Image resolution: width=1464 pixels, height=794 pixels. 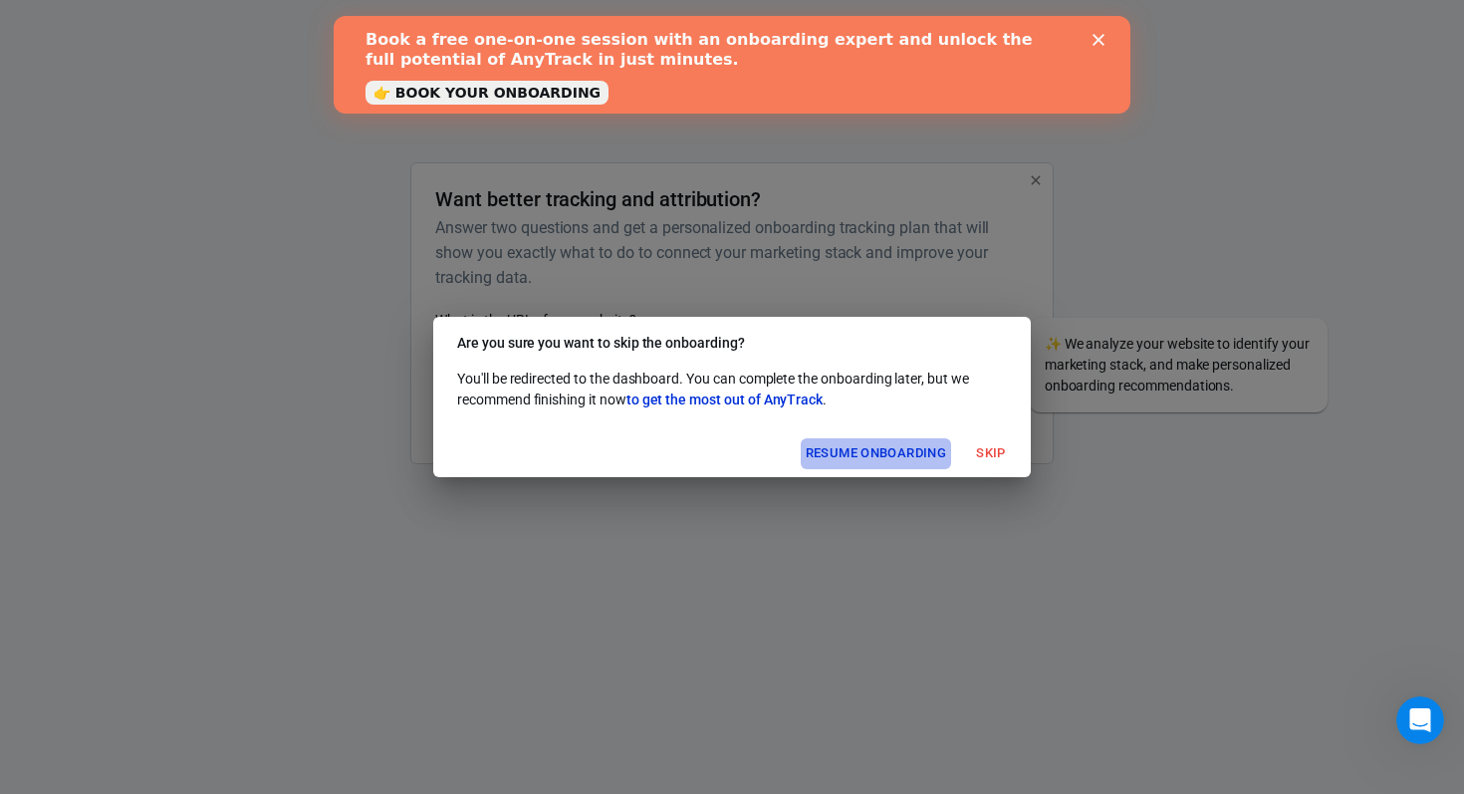 I want to click on button: Resume onboarding, so click(x=876, y=453).